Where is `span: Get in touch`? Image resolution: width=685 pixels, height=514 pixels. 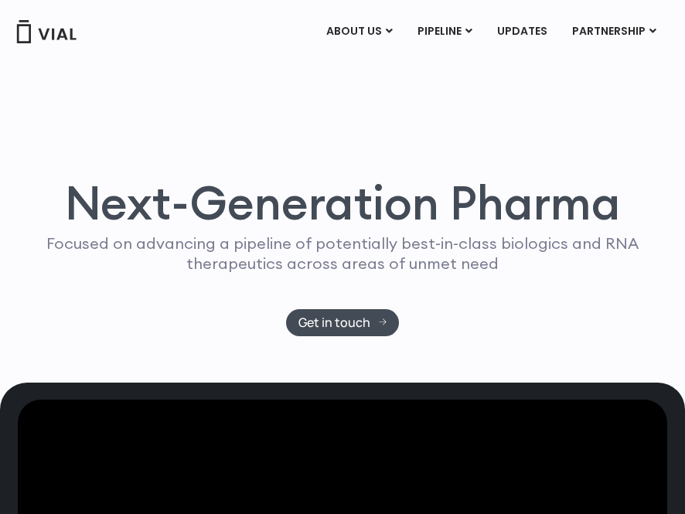 span: Get in touch is located at coordinates (334, 323).